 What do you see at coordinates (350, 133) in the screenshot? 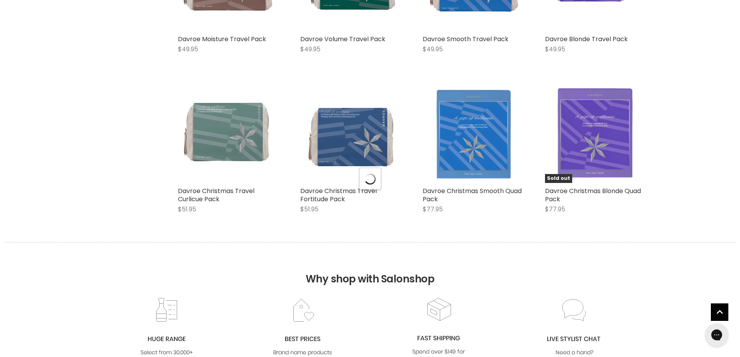
I see `img: Davroe Christmas Travel Fortitude Pack` at bounding box center [350, 133].